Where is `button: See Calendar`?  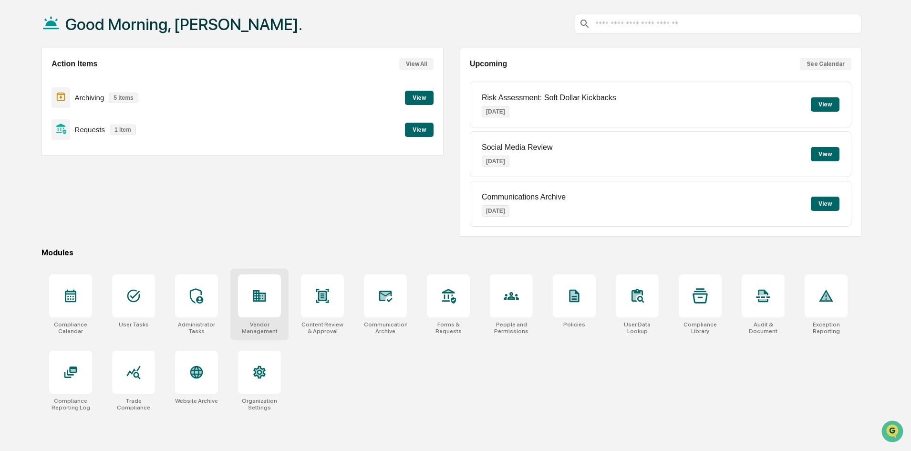 button: See Calendar is located at coordinates (825, 64).